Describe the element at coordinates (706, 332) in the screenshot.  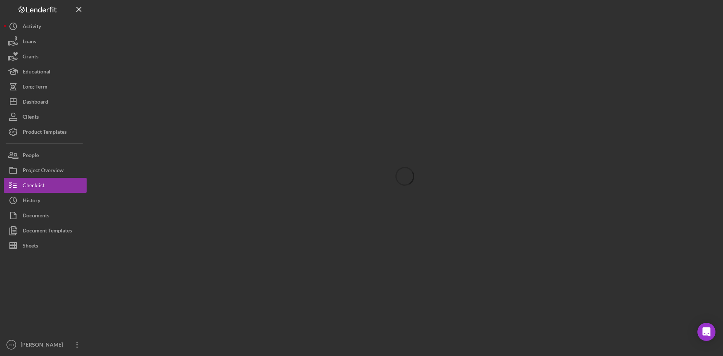
I see `div: Open Intercom Messenger` at that location.